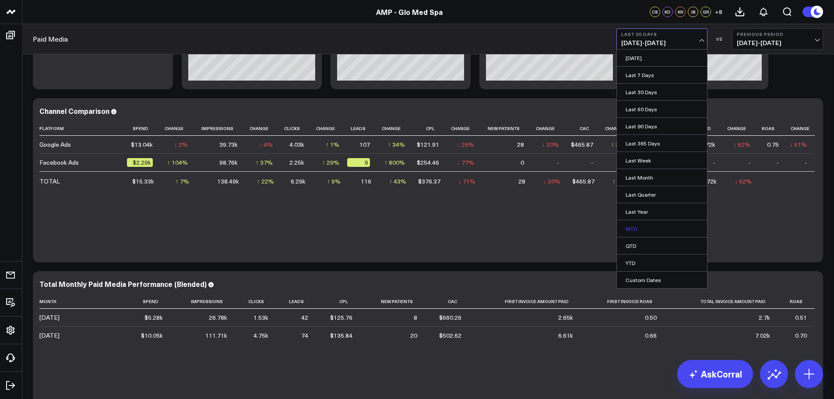 The width and height of the screenshot is (834, 399). Describe the element at coordinates (466, 181) in the screenshot. I see `div: ↓ 71%` at that location.